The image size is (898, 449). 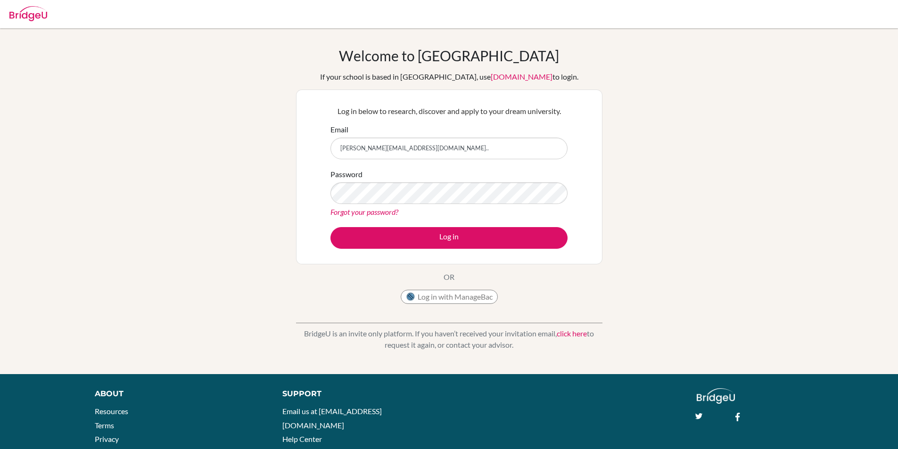 I want to click on a: Privacy, so click(x=107, y=439).